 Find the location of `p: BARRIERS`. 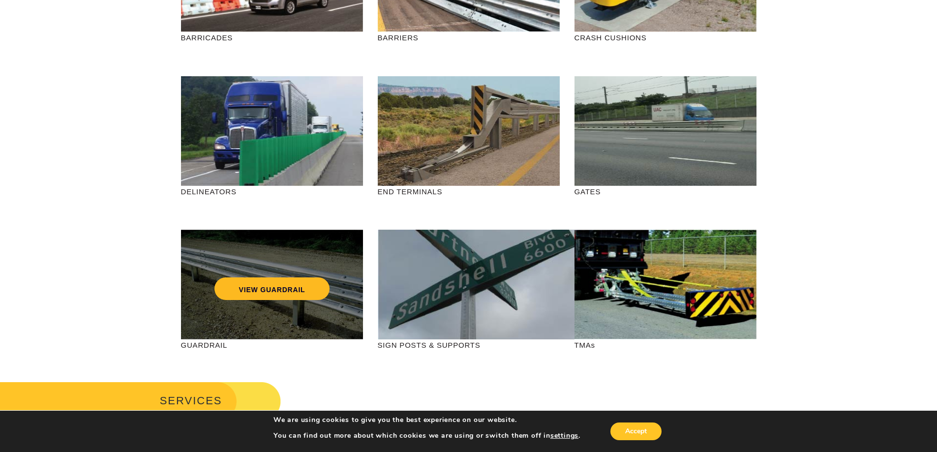

p: BARRIERS is located at coordinates (469, 37).